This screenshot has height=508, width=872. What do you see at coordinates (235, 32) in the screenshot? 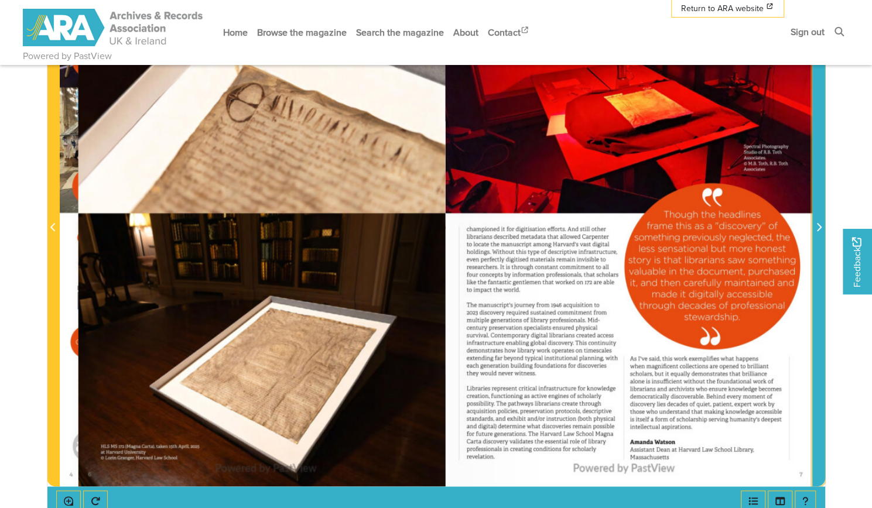
I see `a: Home` at bounding box center [235, 32].